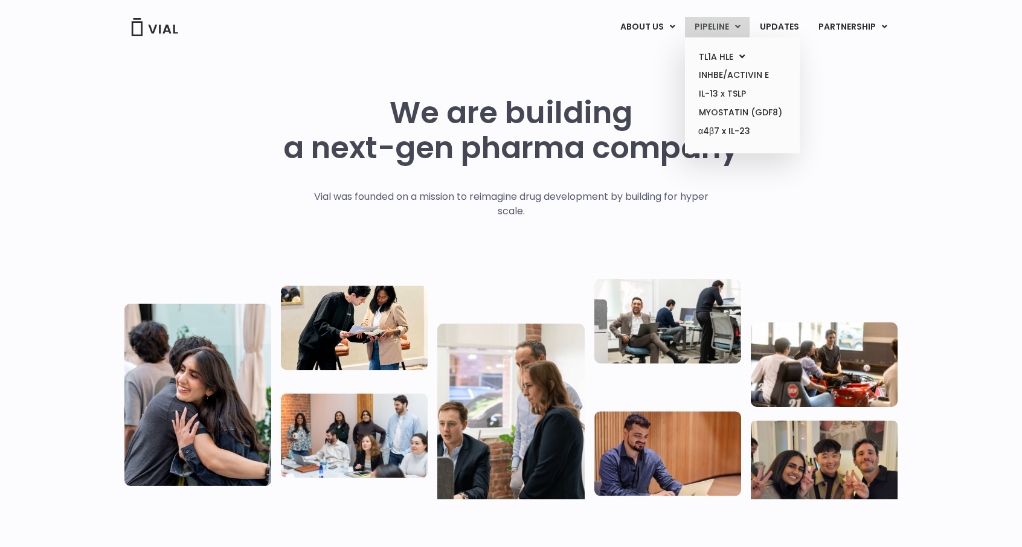  What do you see at coordinates (742, 112) in the screenshot?
I see `a: MYOSTATIN (GDF8)` at bounding box center [742, 112].